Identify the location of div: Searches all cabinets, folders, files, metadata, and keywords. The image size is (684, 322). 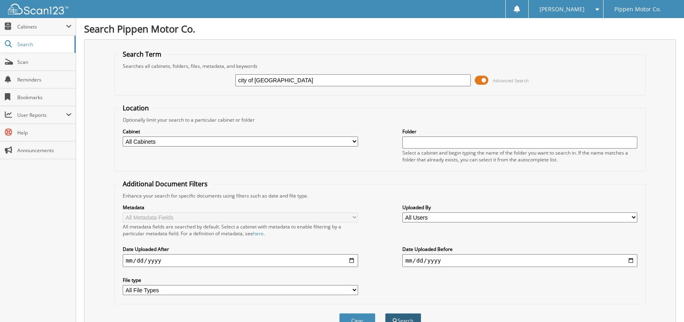
(380, 66).